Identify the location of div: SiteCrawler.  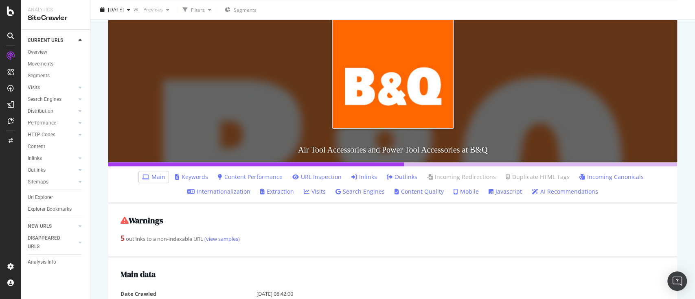
(55, 18).